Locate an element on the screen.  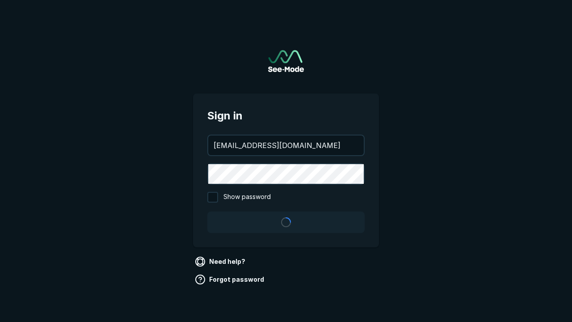
input: your@email.com is located at coordinates (286, 145).